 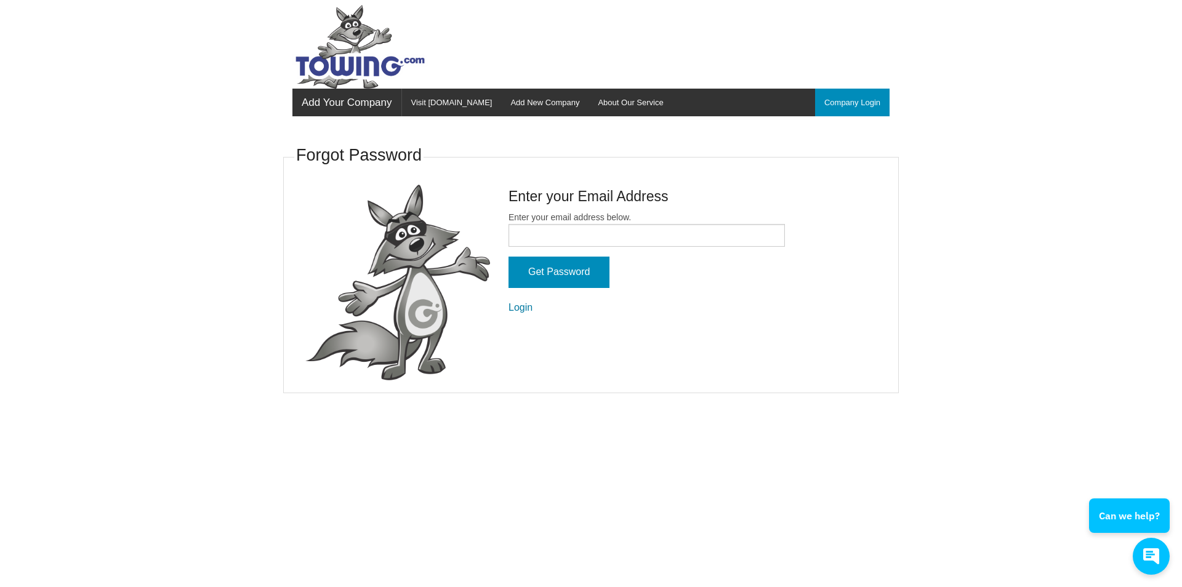 What do you see at coordinates (545, 102) in the screenshot?
I see `a: Add New Company` at bounding box center [545, 102].